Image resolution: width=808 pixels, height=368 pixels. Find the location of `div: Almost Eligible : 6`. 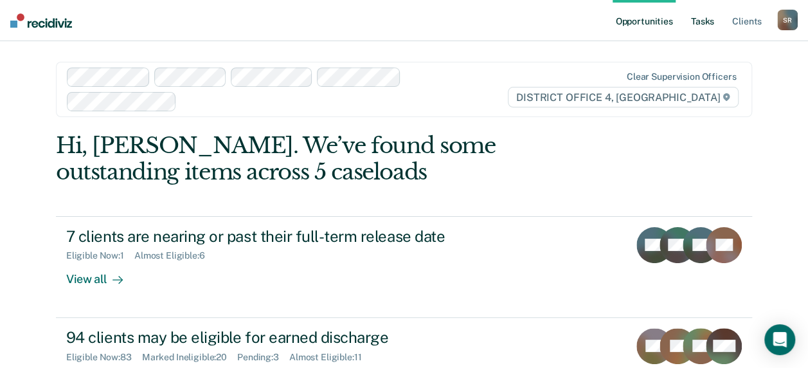

div: Almost Eligible : 6 is located at coordinates (175, 255).